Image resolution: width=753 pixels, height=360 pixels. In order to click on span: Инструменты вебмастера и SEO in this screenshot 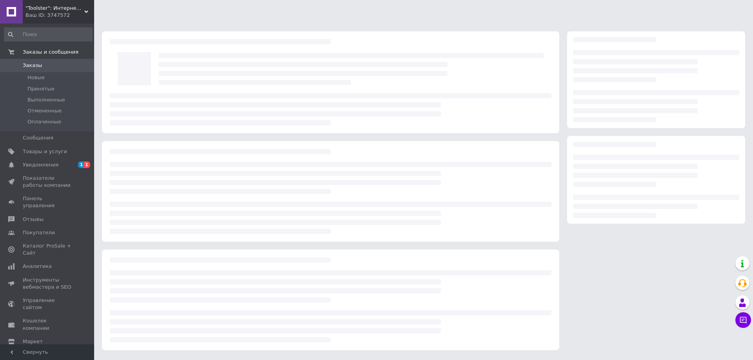, I will do `click(47, 284)`.